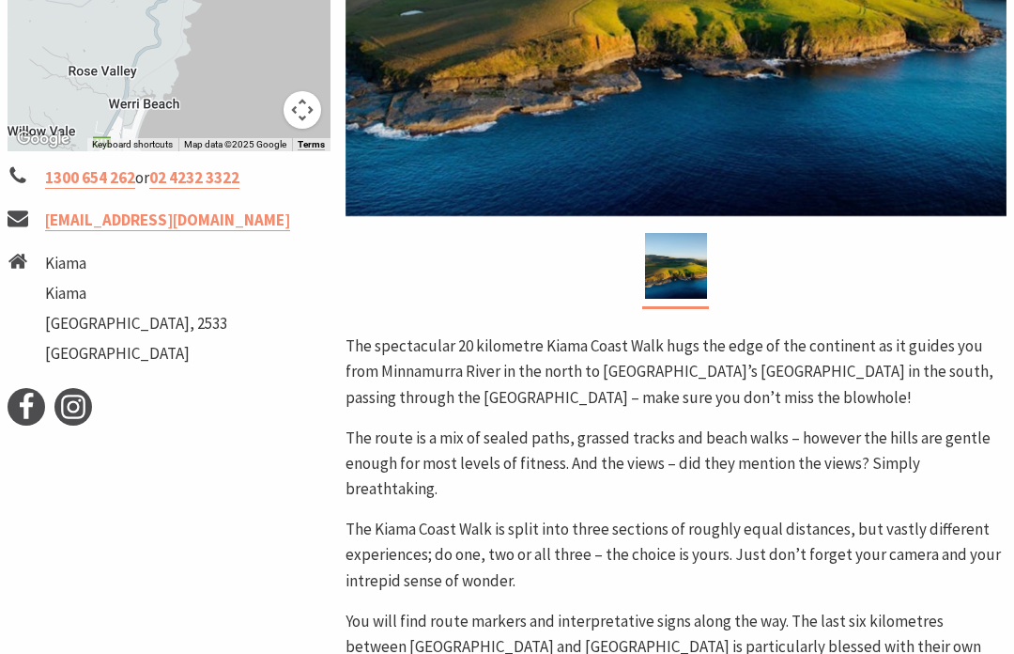  I want to click on img: Google, so click(43, 139).